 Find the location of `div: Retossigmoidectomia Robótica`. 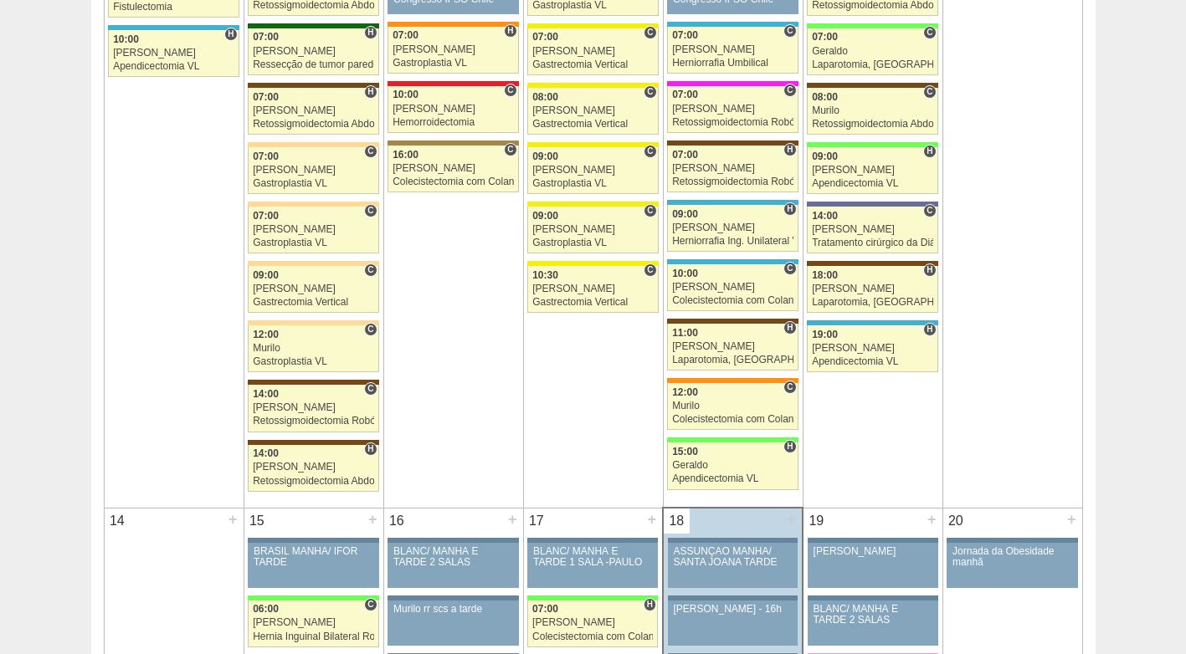

div: Retossigmoidectomia Robótica is located at coordinates (732, 182).